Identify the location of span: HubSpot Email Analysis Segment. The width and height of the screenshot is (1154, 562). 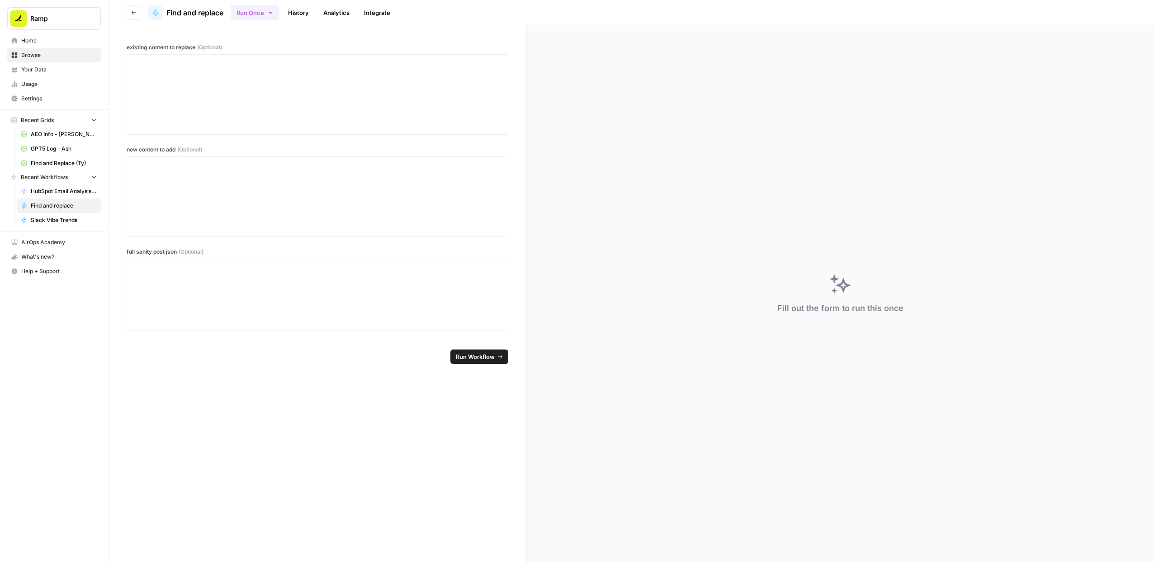
(64, 191).